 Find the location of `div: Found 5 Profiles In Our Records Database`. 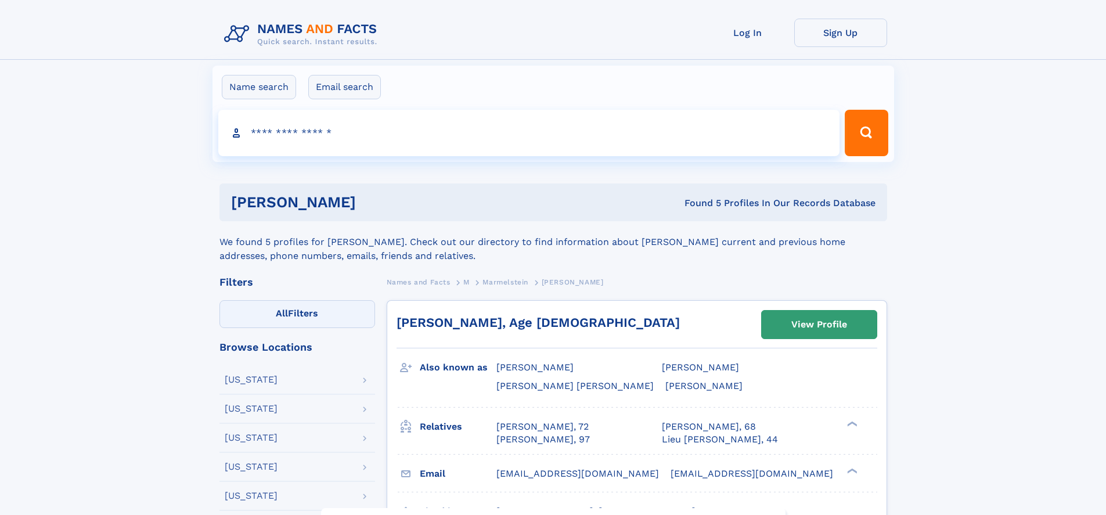

div: Found 5 Profiles In Our Records Database is located at coordinates (698, 203).